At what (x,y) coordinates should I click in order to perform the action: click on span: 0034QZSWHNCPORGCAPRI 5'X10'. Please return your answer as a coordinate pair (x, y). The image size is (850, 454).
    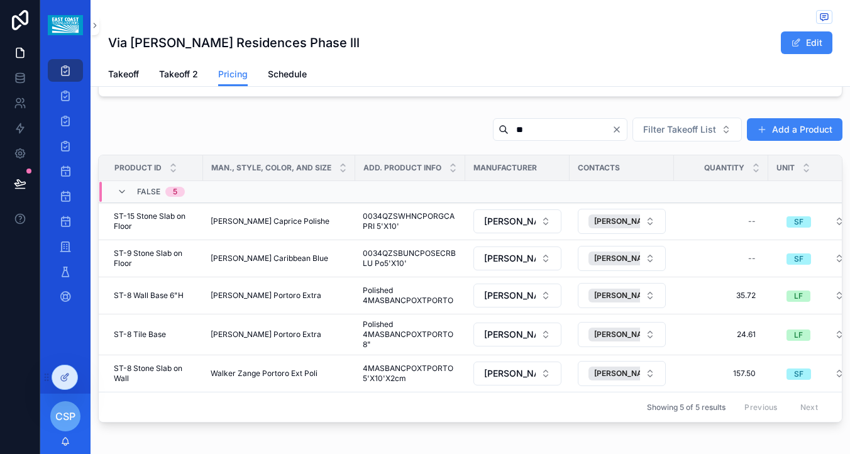
    Looking at the image, I should click on (410, 221).